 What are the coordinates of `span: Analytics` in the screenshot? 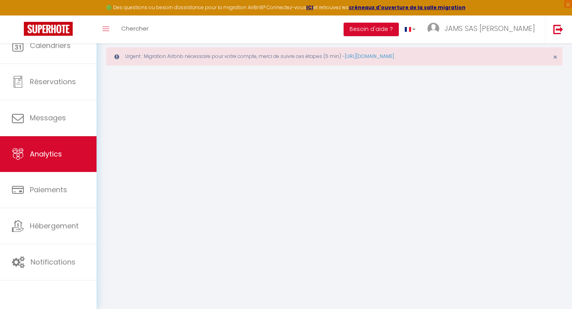 It's located at (46, 154).